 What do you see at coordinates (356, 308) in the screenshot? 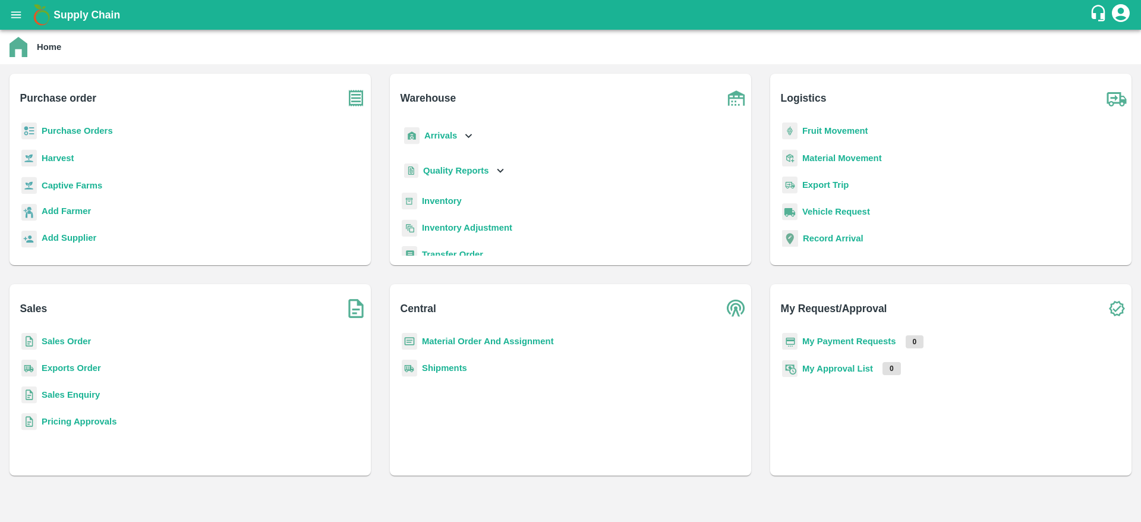
I see `img: soSales` at bounding box center [356, 308].